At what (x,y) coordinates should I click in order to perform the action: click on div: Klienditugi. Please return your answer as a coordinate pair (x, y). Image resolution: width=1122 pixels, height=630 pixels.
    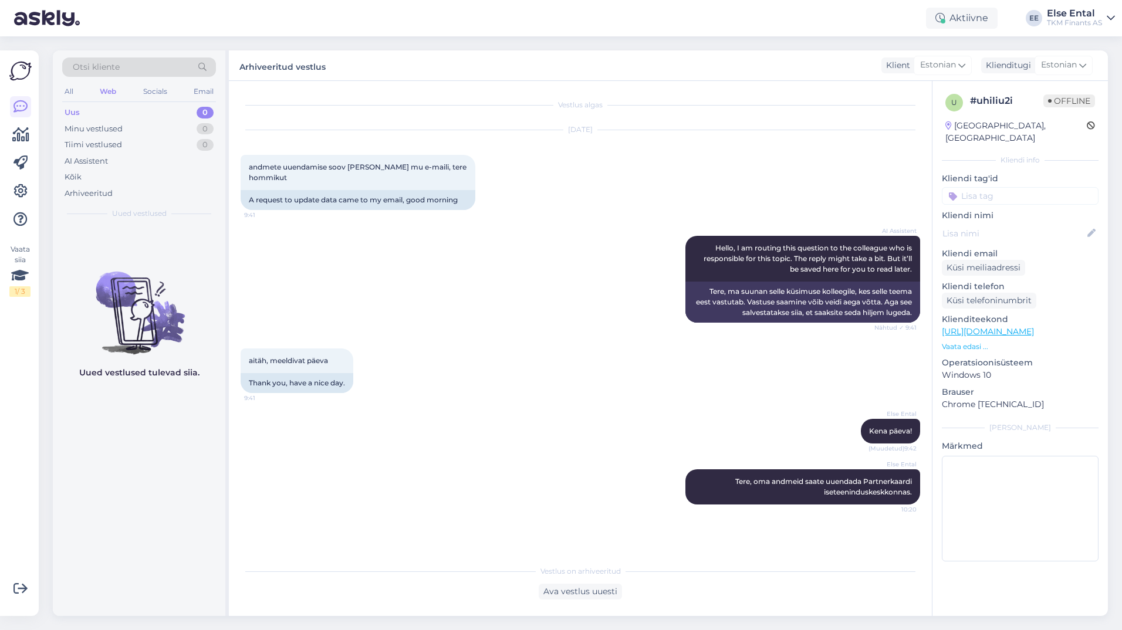
    Looking at the image, I should click on (1006, 65).